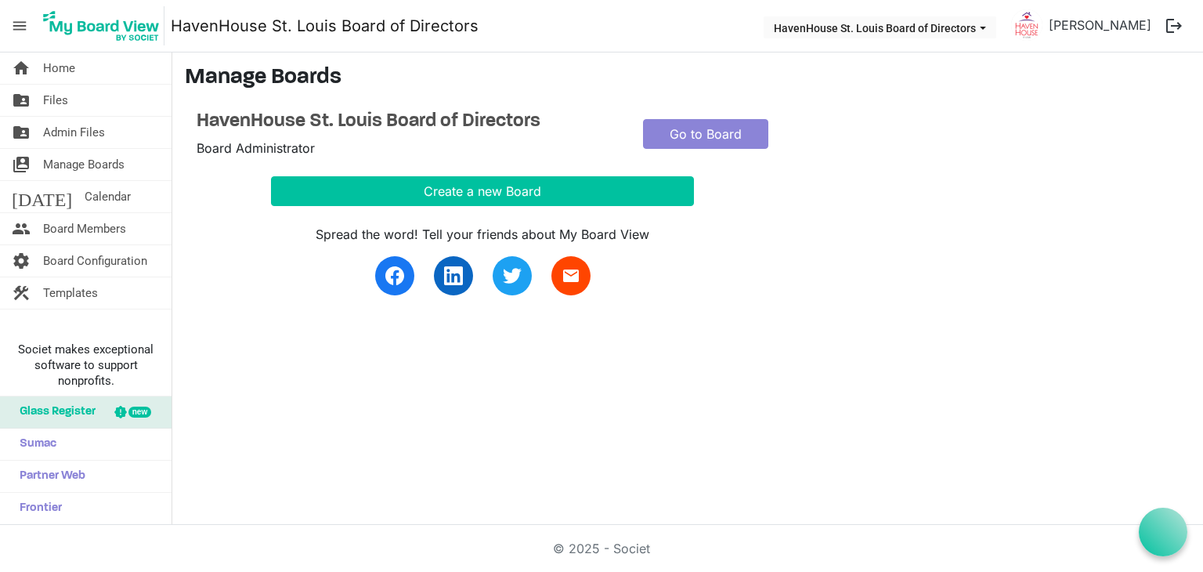 The height and width of the screenshot is (572, 1203). What do you see at coordinates (395, 276) in the screenshot?
I see `img: facebook.svg` at bounding box center [395, 276].